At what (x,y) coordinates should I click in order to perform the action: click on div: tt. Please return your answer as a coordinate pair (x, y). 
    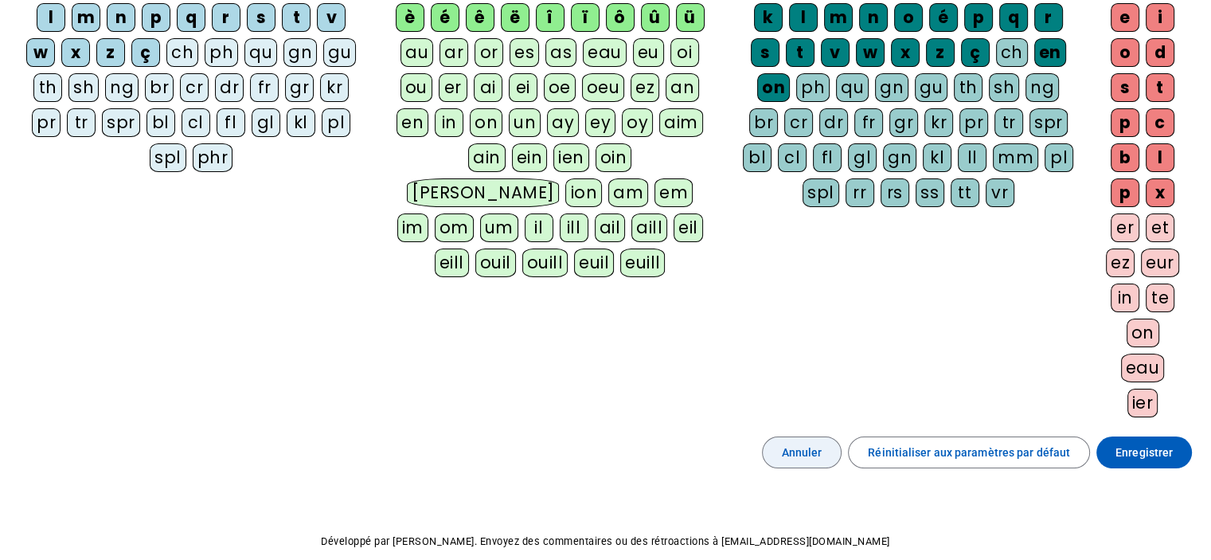
    Looking at the image, I should click on (965, 193).